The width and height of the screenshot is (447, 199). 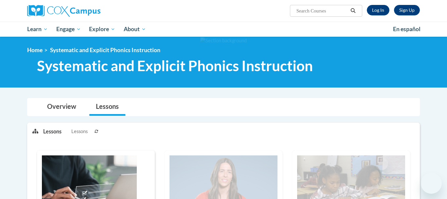 I want to click on div: Main menu, so click(x=224, y=29).